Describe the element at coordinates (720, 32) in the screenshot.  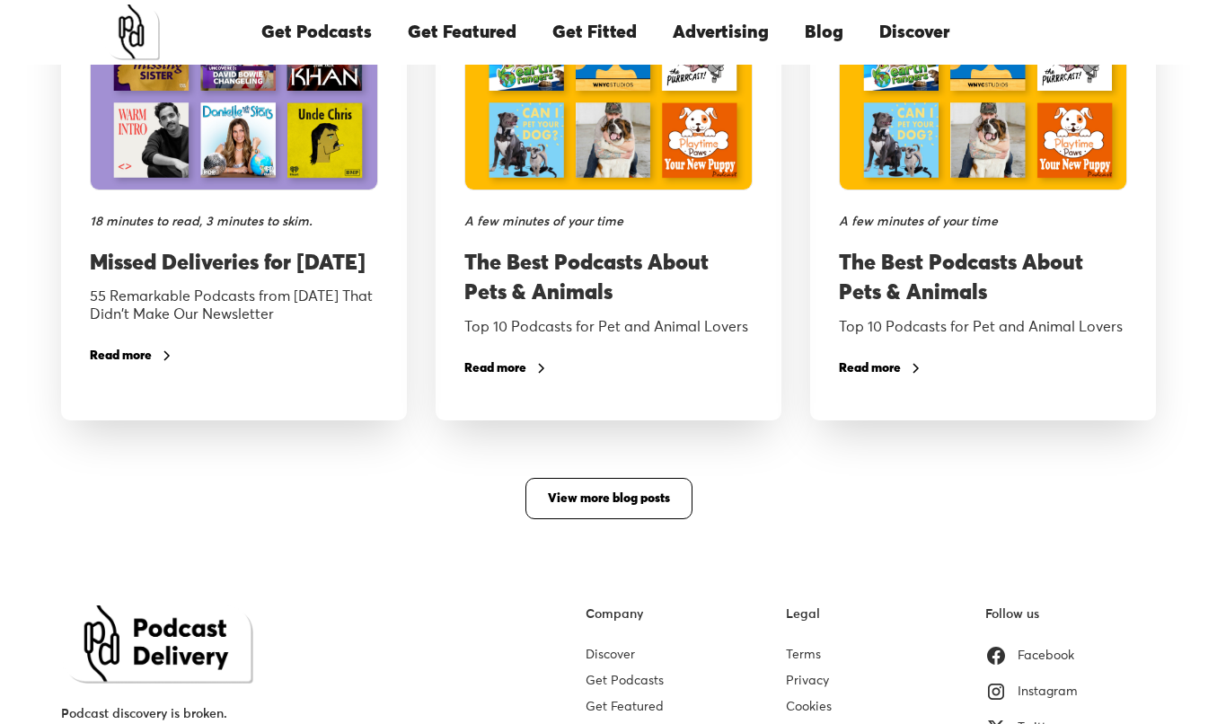
I see `a: Advertising` at that location.